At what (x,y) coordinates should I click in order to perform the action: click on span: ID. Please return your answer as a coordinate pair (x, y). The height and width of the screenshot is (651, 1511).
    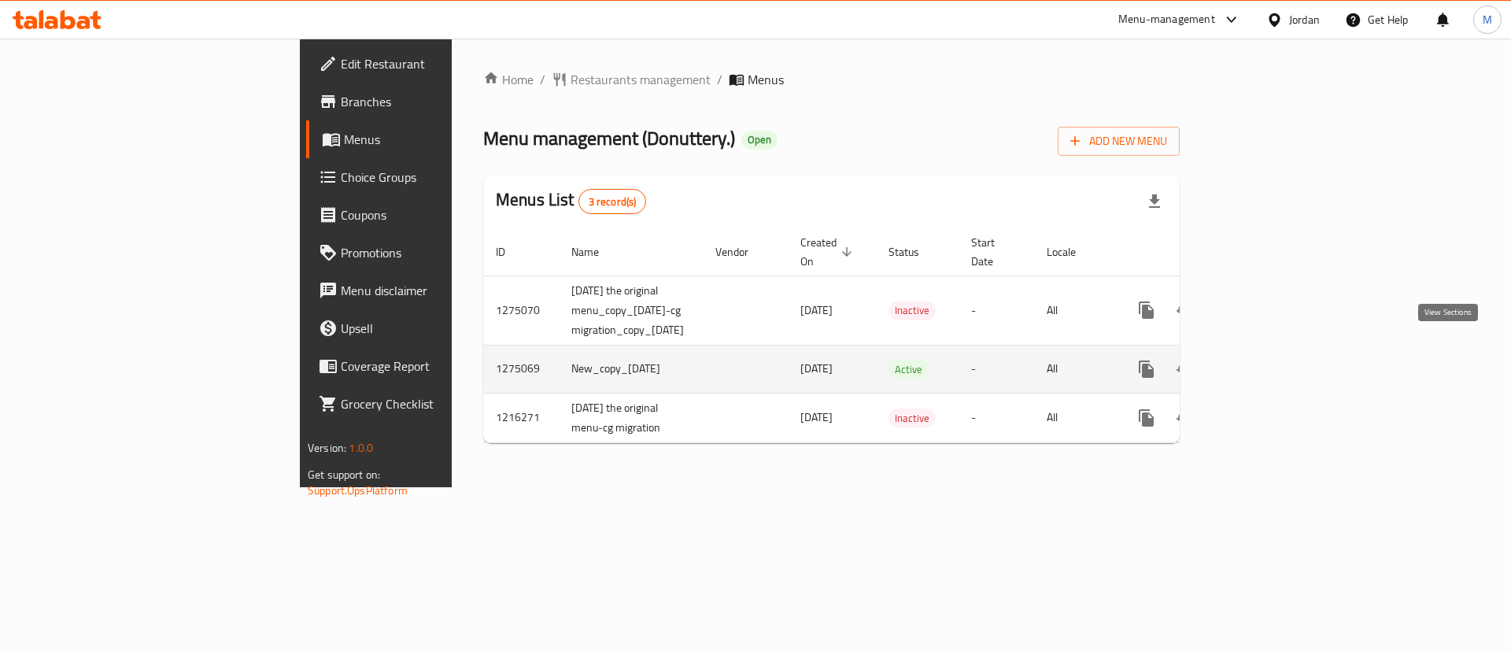
    Looking at the image, I should click on (511, 252).